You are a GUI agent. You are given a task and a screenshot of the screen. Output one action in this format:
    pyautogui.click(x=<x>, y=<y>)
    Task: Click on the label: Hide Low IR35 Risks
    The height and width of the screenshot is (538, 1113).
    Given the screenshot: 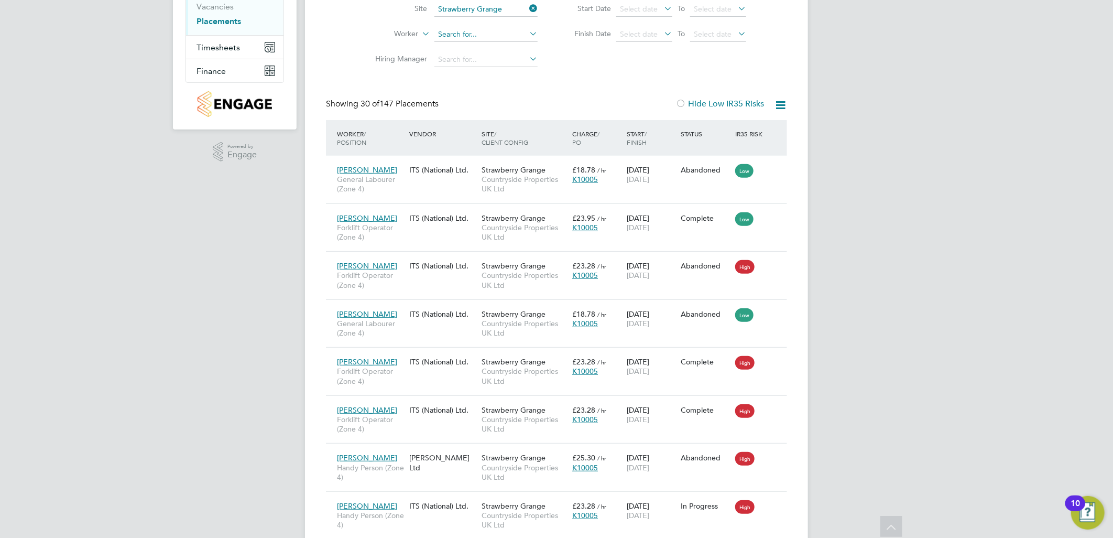 What is the action you would take?
    pyautogui.click(x=720, y=104)
    